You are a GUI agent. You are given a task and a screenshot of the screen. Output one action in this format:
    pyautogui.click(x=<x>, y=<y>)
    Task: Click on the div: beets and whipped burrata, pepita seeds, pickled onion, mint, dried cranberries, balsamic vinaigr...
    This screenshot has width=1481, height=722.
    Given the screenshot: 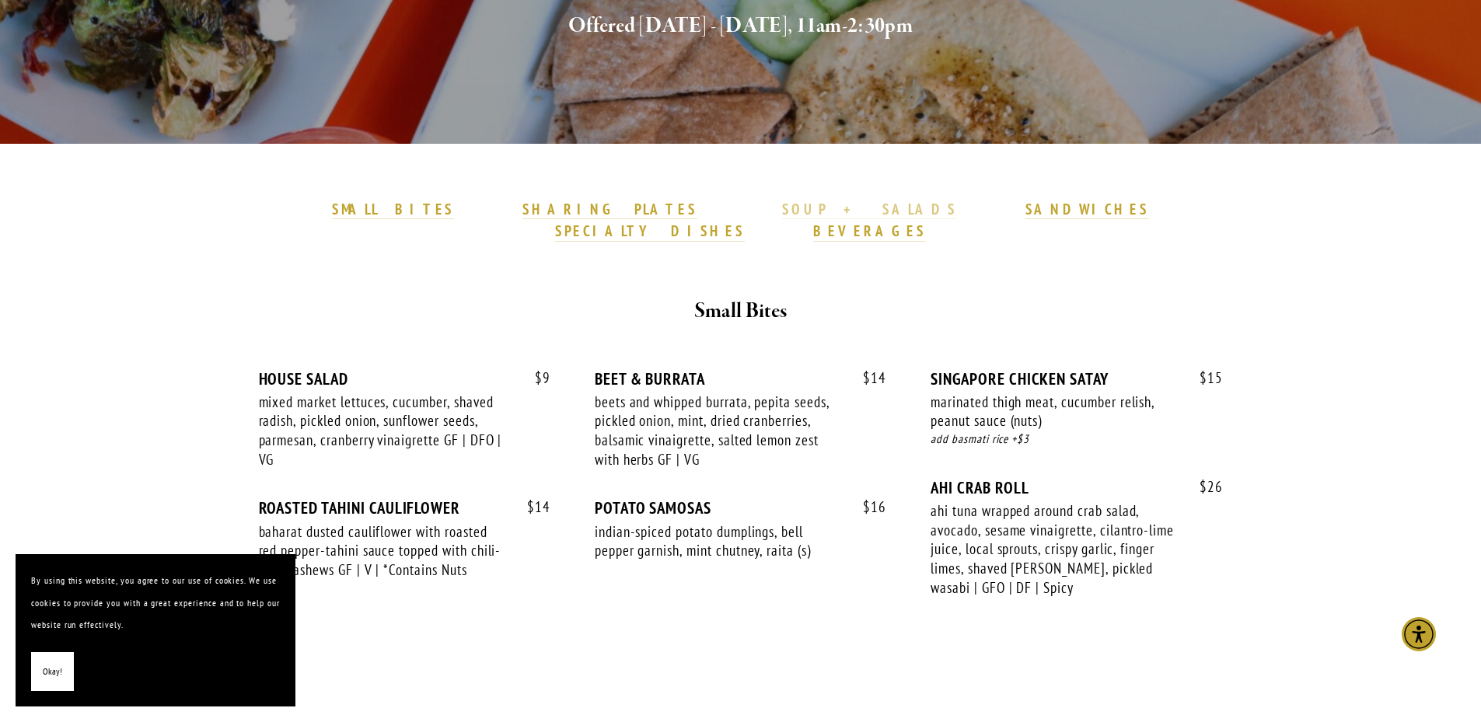 What is the action you would take?
    pyautogui.click(x=718, y=431)
    